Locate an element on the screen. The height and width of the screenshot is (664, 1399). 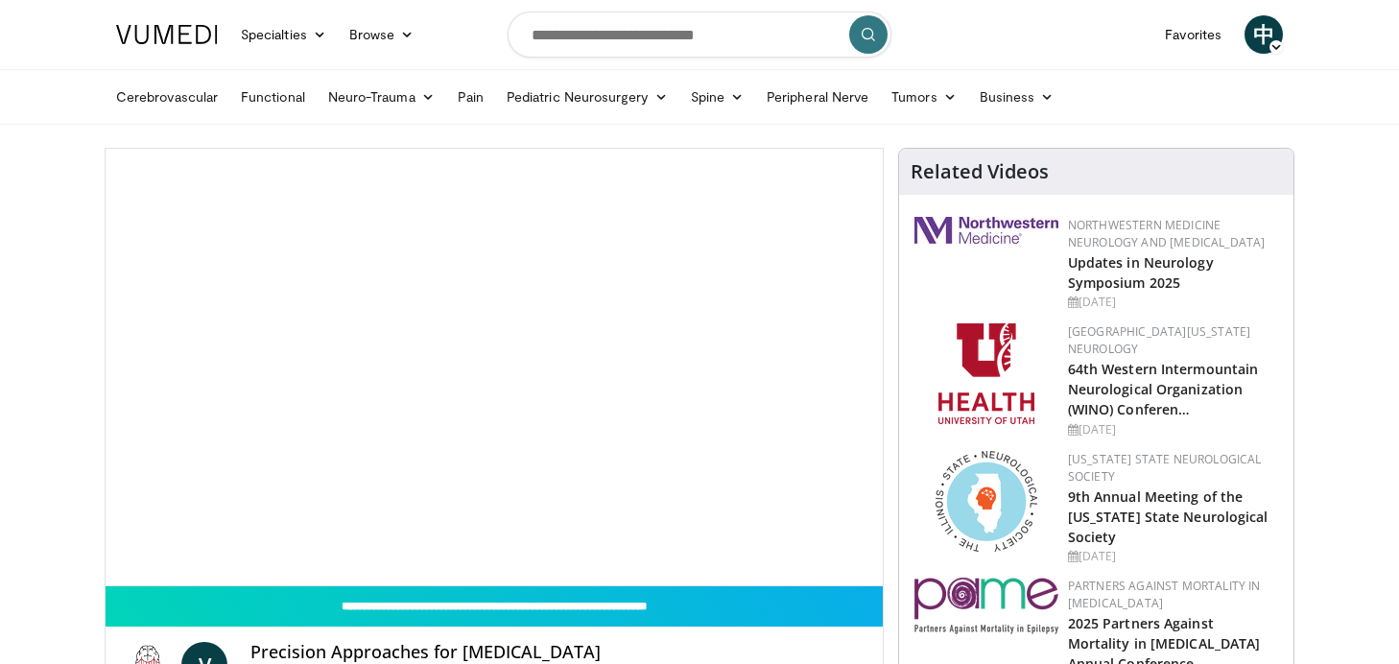
a: Cerebrovascular is located at coordinates (167, 97).